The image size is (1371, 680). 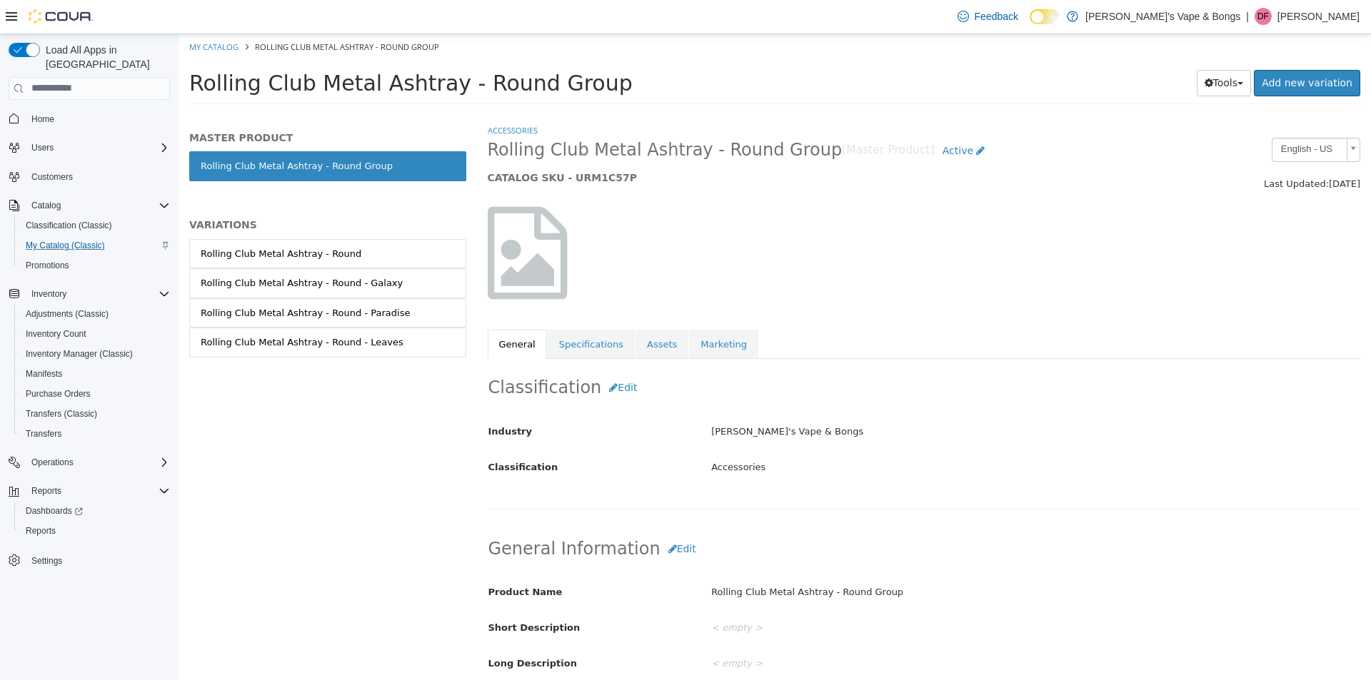 I want to click on h2: General Information, so click(x=745, y=515).